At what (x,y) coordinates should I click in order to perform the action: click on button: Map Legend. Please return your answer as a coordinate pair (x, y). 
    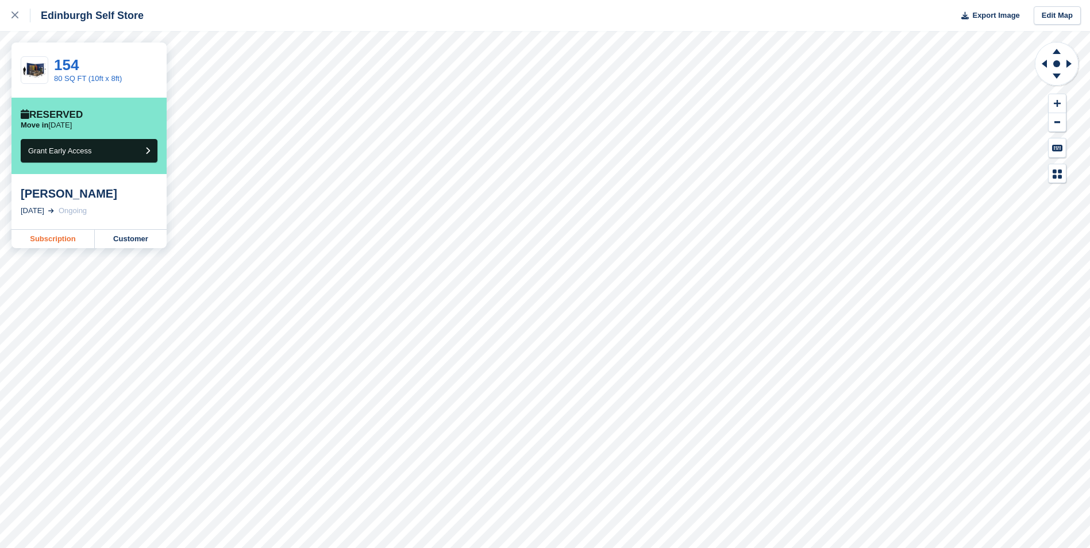
    Looking at the image, I should click on (1057, 174).